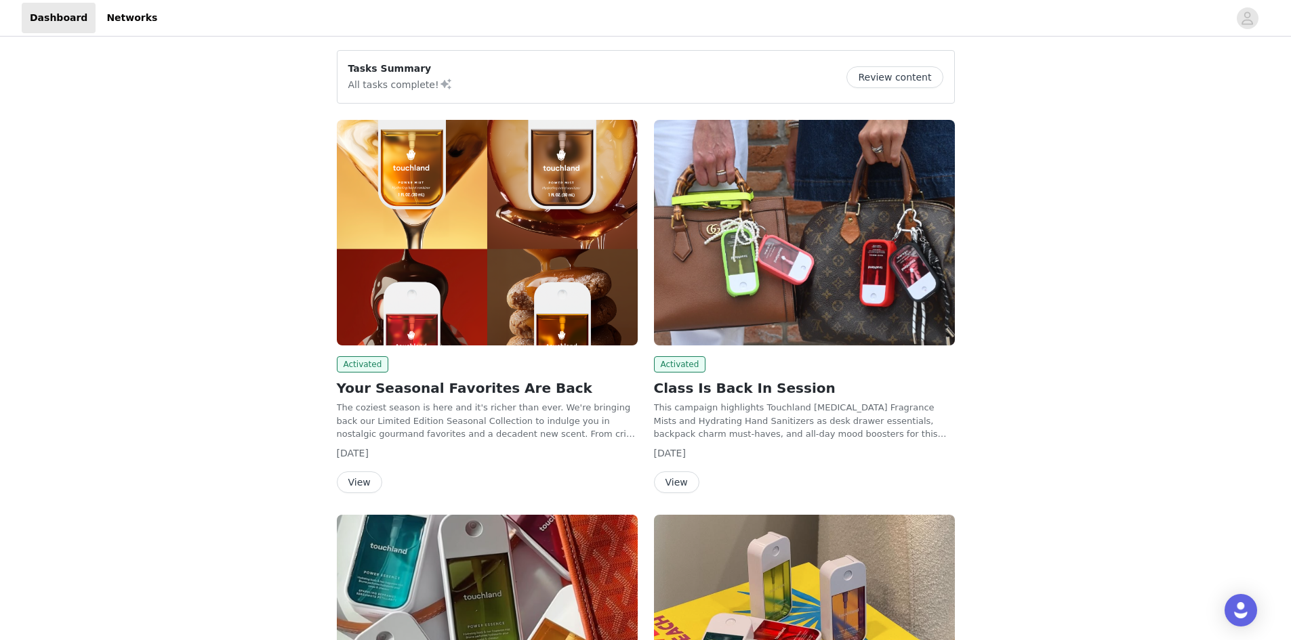  Describe the element at coordinates (131, 18) in the screenshot. I see `a: Networks` at that location.